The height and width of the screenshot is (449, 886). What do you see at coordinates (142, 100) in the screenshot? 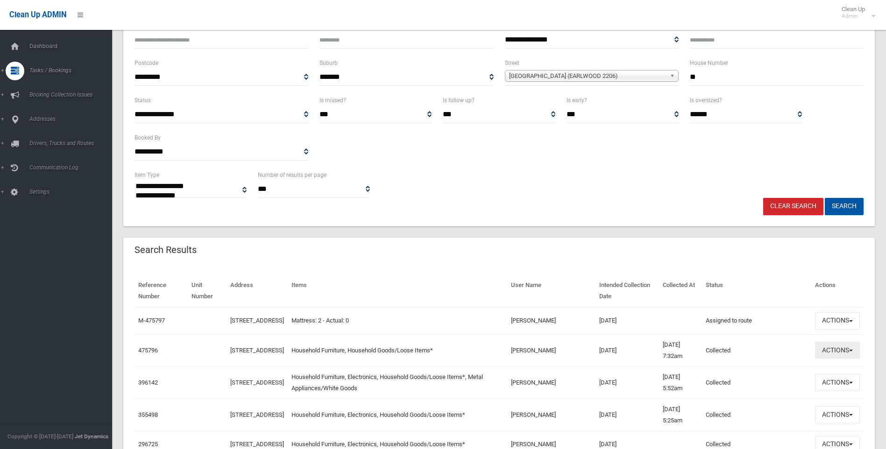
I see `label: Status` at bounding box center [142, 100].